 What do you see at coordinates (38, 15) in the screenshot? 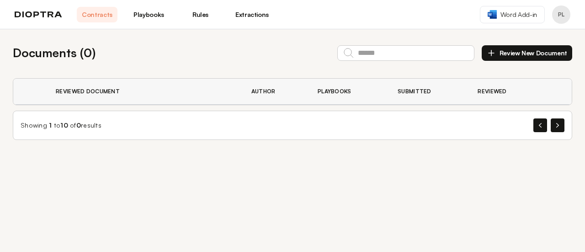
I see `img: logo` at bounding box center [38, 15].